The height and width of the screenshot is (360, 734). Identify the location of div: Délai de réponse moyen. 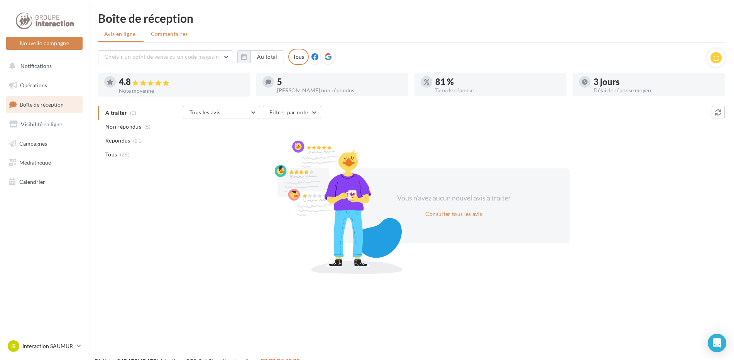
(656, 90).